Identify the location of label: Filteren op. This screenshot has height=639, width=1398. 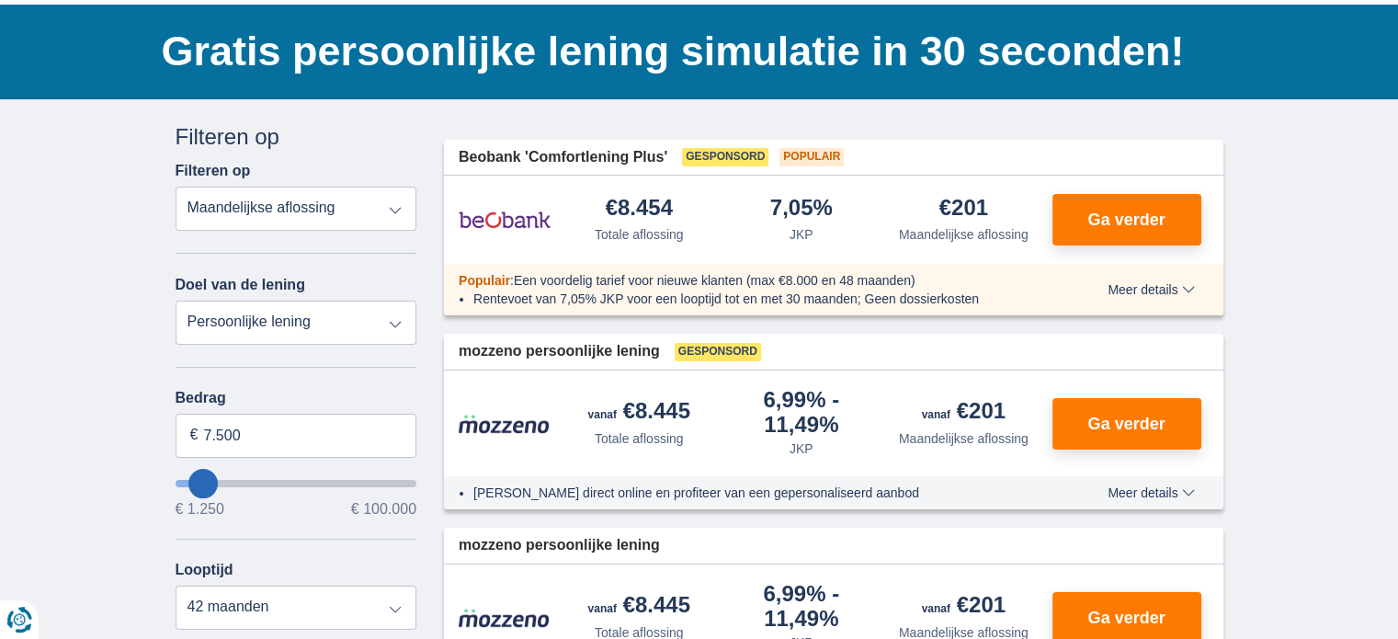
(213, 171).